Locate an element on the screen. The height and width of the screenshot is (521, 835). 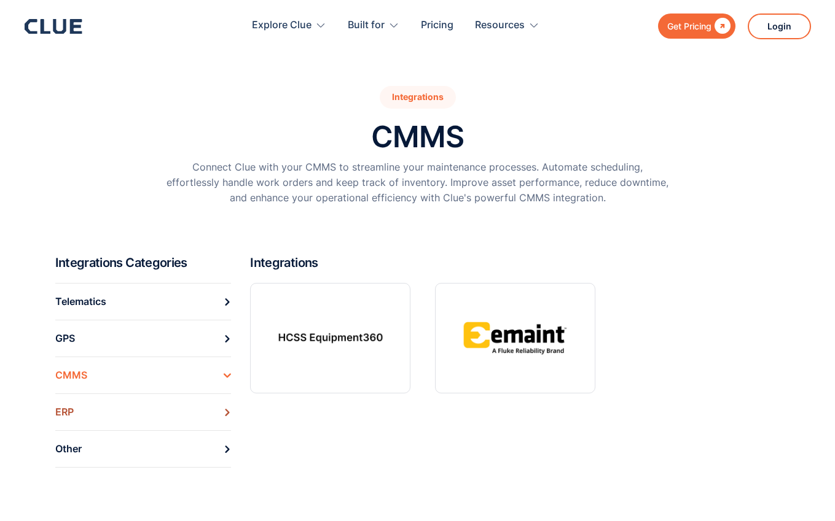
a: CMMS is located at coordinates (143, 375).